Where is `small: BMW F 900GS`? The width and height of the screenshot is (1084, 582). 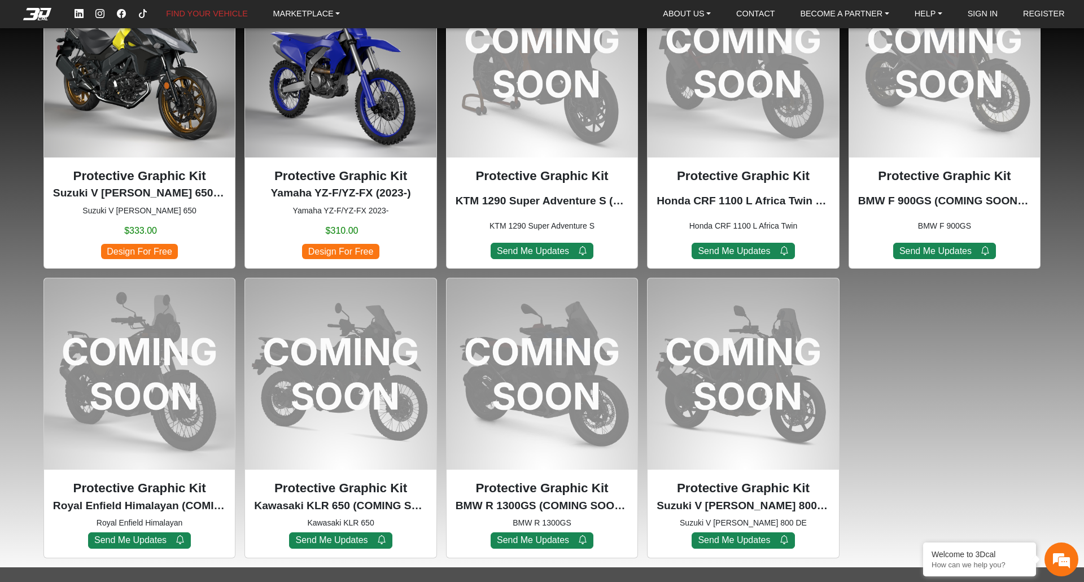 small: BMW F 900GS is located at coordinates (944, 226).